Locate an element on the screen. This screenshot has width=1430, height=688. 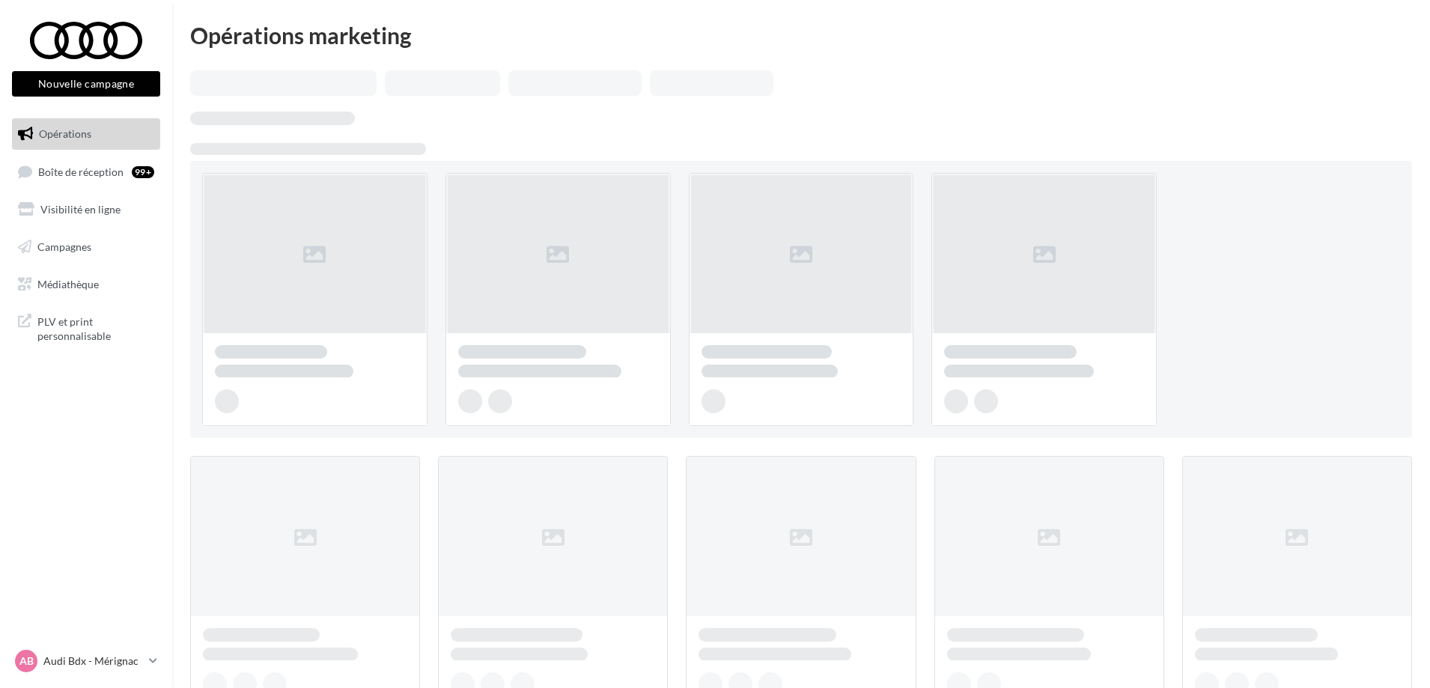
a: Visibilité en ligne is located at coordinates (86, 210).